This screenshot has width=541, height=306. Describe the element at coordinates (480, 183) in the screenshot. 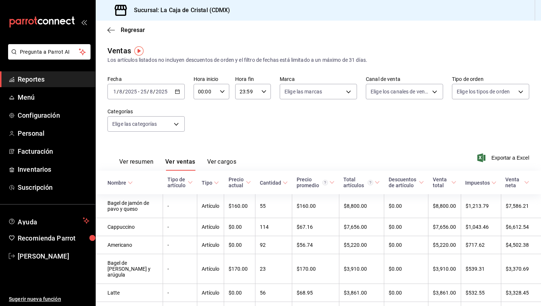

I see `span: Impuestos` at that location.